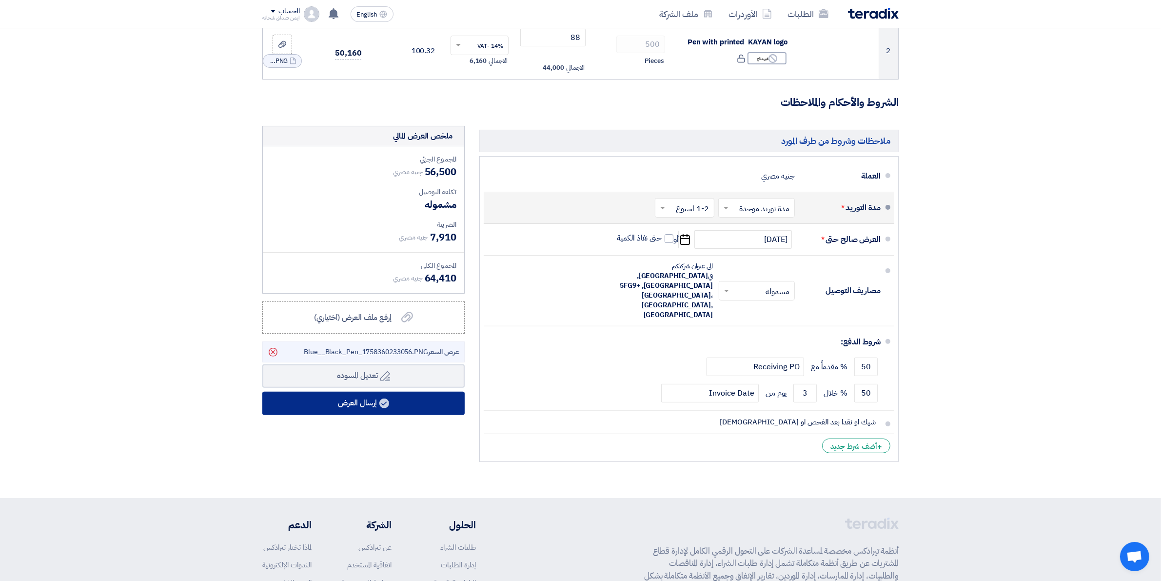 This screenshot has width=1161, height=581. Describe the element at coordinates (686, 422) in the screenshot. I see `input: أضف ملاحظاتك و شروطك هنا` at that location.